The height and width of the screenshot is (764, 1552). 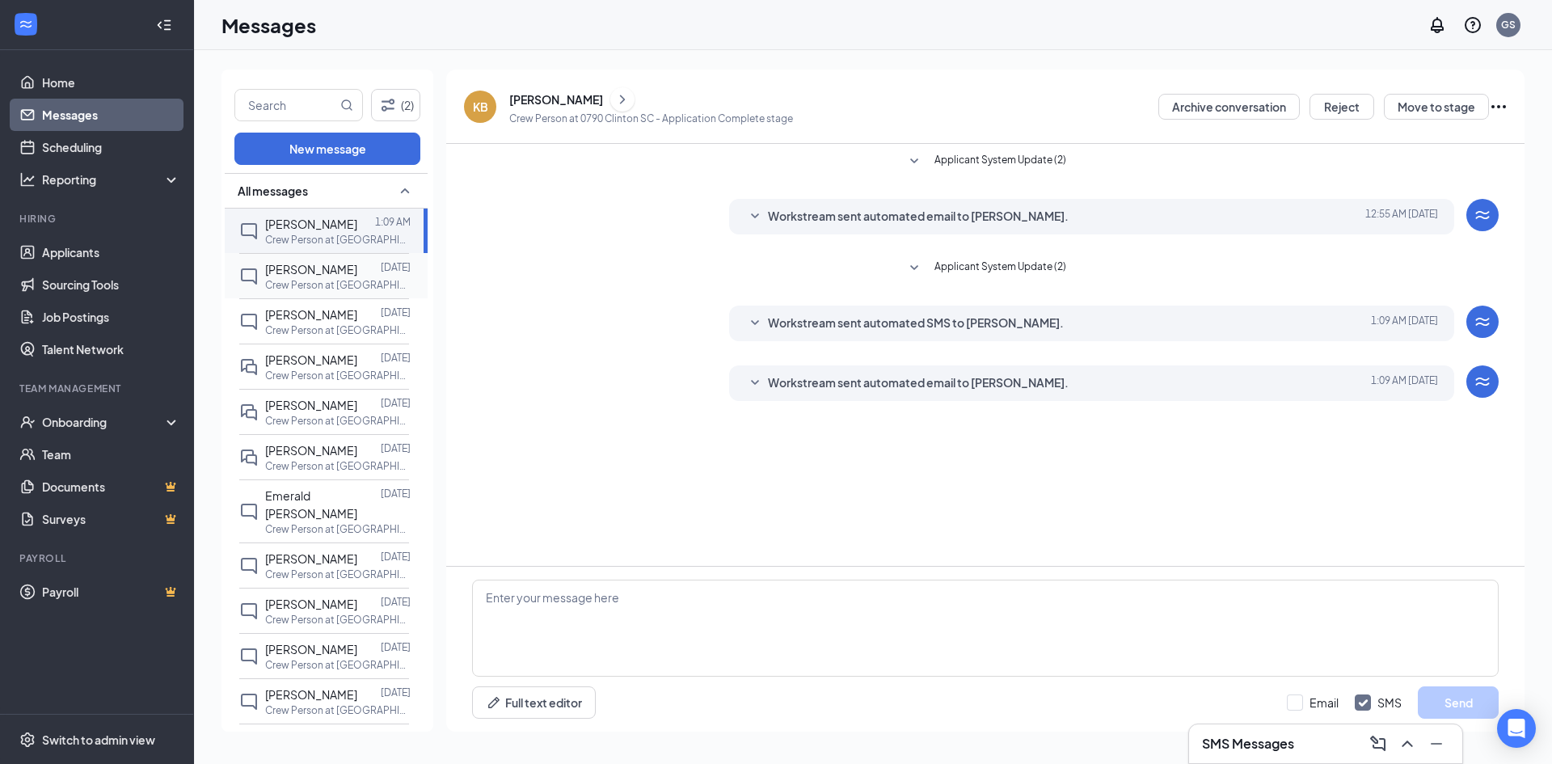 What do you see at coordinates (268, 25) in the screenshot?
I see `h1: Messages` at bounding box center [268, 25].